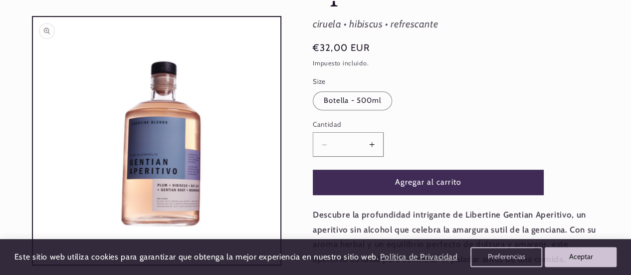  What do you see at coordinates (428, 181) in the screenshot?
I see `button: Agregar al carrito` at bounding box center [428, 181].